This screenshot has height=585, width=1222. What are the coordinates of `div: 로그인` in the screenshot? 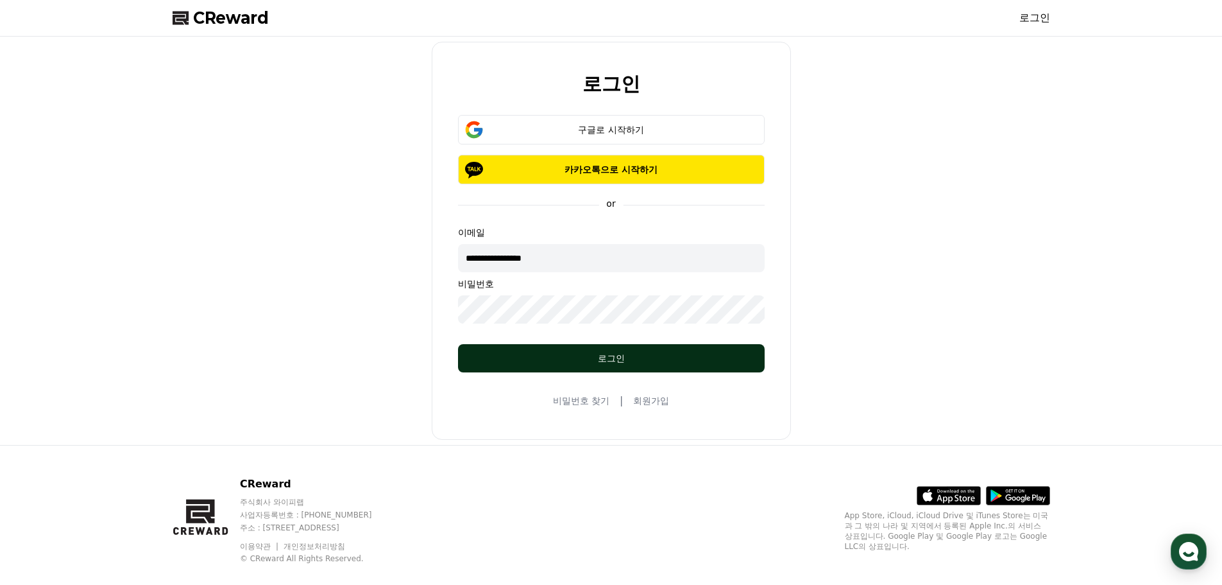 It's located at (611, 358).